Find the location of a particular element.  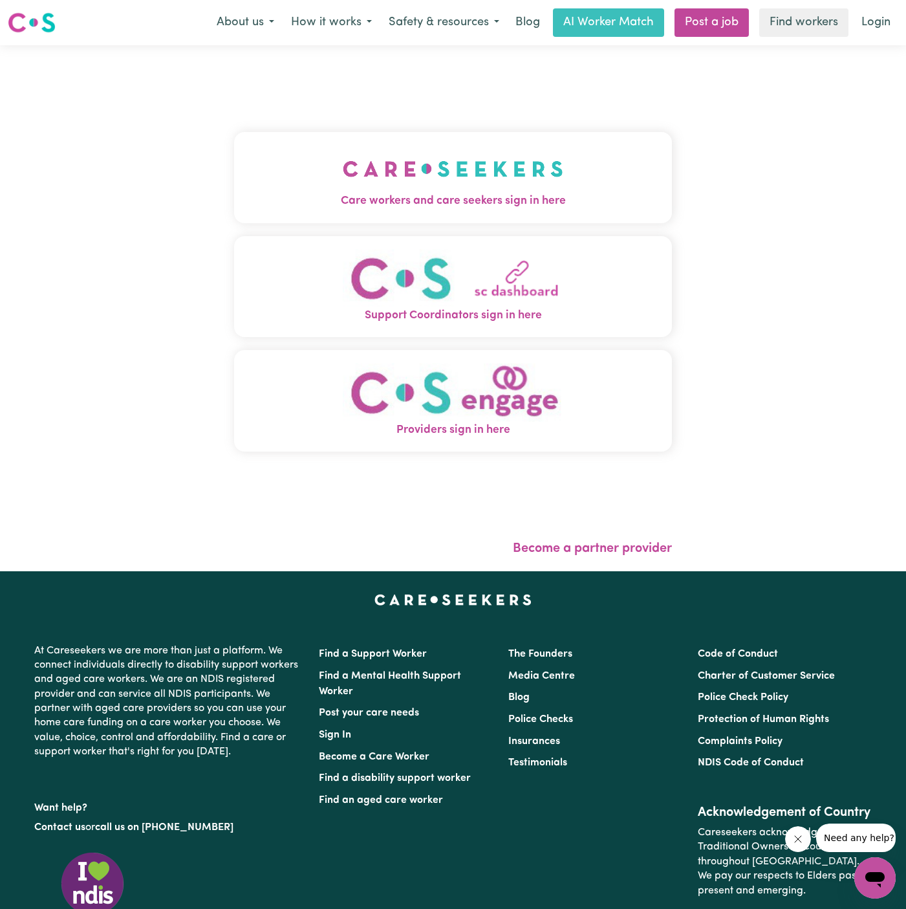

a: Police Check Policy is located at coordinates (743, 697).